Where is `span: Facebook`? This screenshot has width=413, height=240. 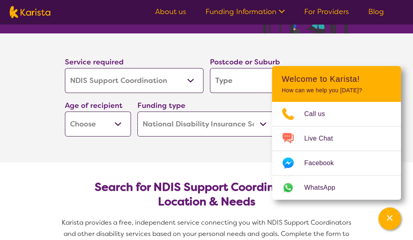
span: Facebook is located at coordinates (324, 163).